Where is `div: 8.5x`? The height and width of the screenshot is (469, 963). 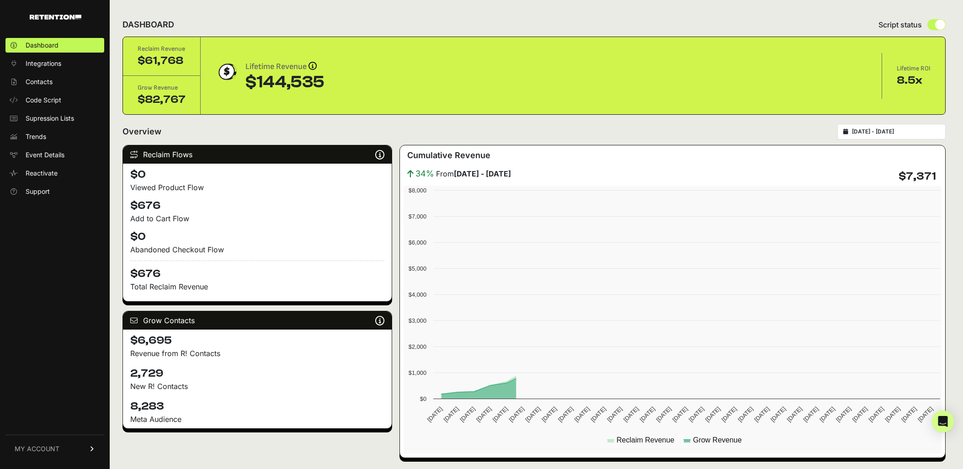
div: 8.5x is located at coordinates (913, 80).